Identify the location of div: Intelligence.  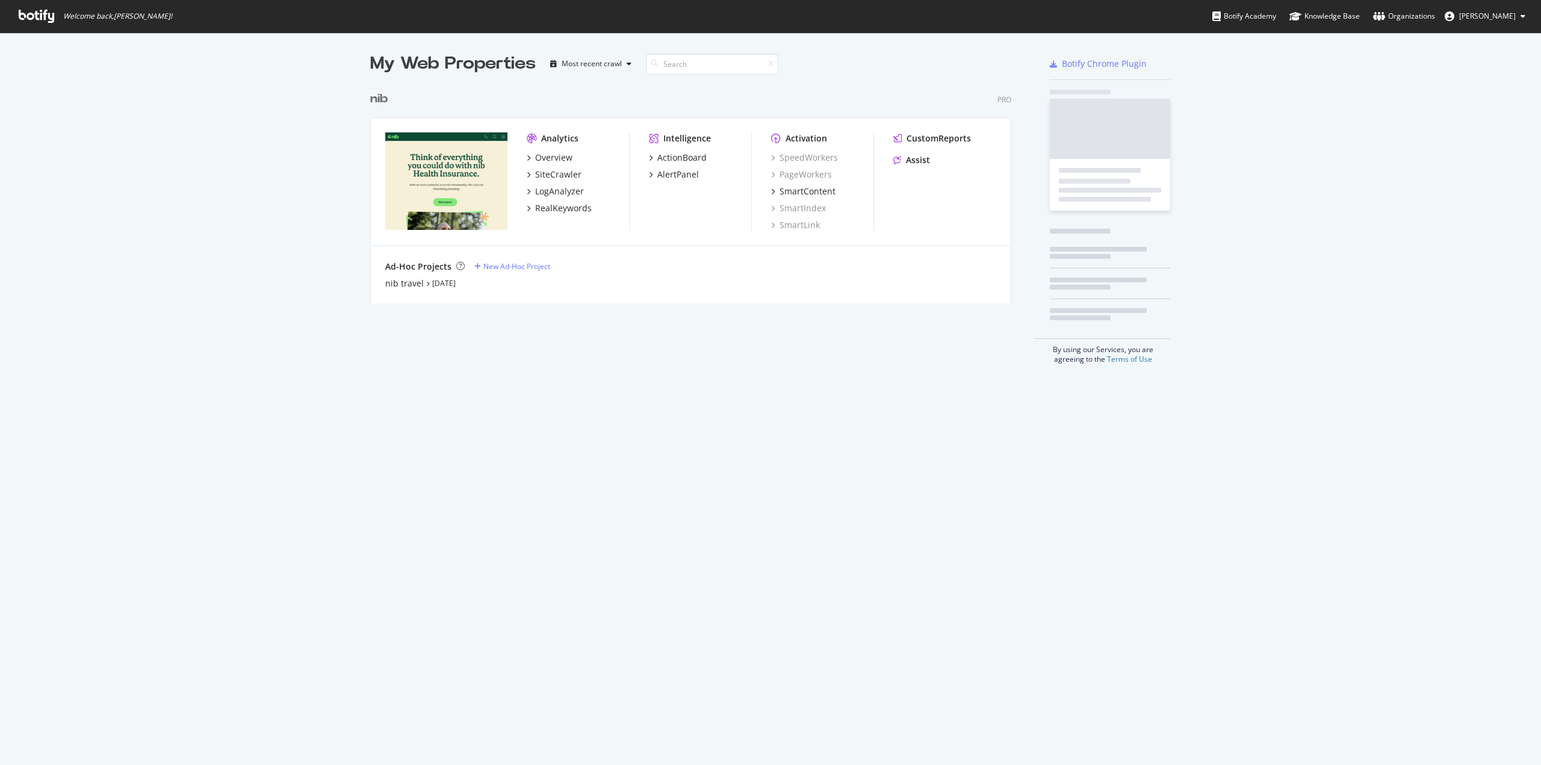
(687, 138).